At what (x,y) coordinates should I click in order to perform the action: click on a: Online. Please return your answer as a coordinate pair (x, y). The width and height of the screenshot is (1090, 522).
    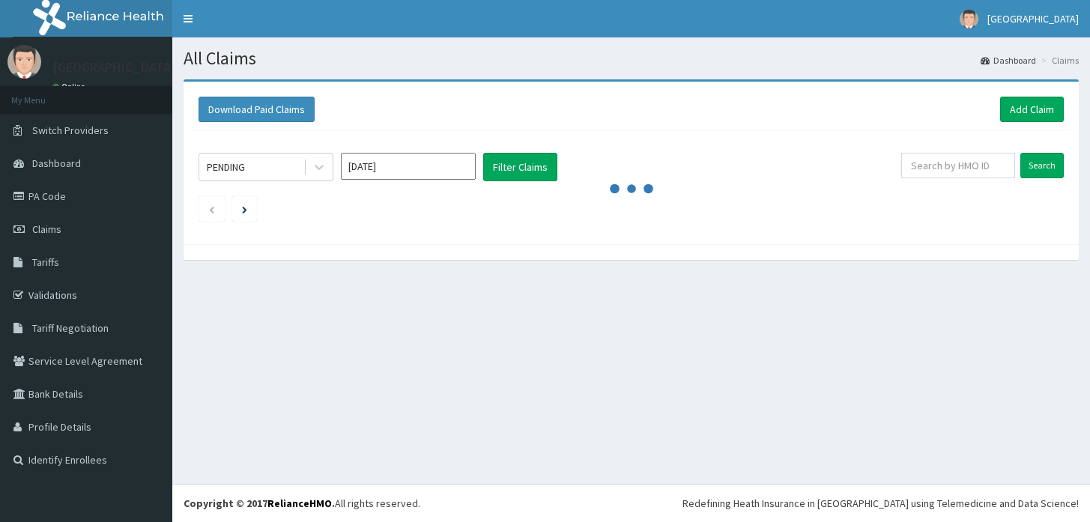
    Looking at the image, I should click on (70, 87).